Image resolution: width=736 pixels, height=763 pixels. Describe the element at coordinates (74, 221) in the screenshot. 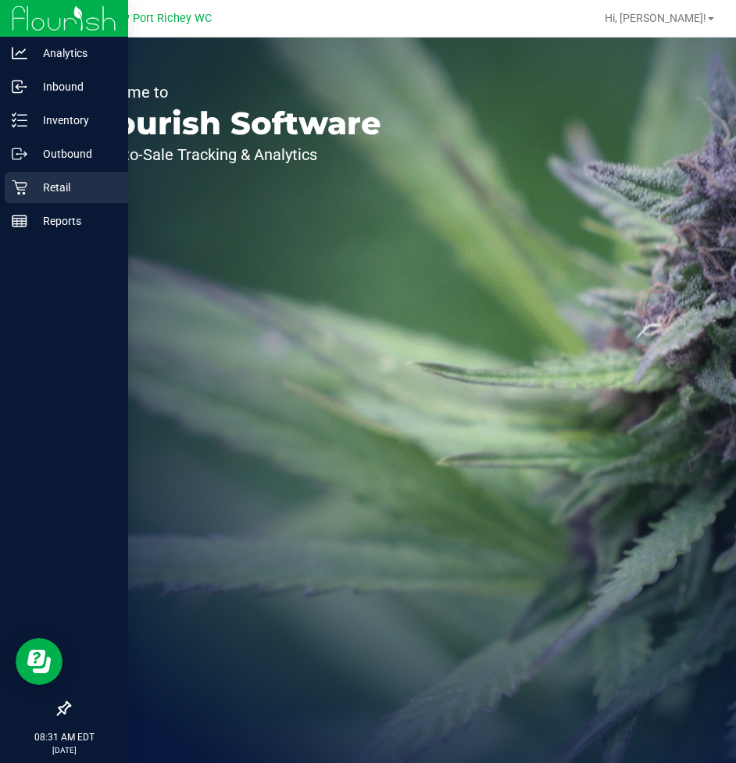

I see `p: Reports` at that location.